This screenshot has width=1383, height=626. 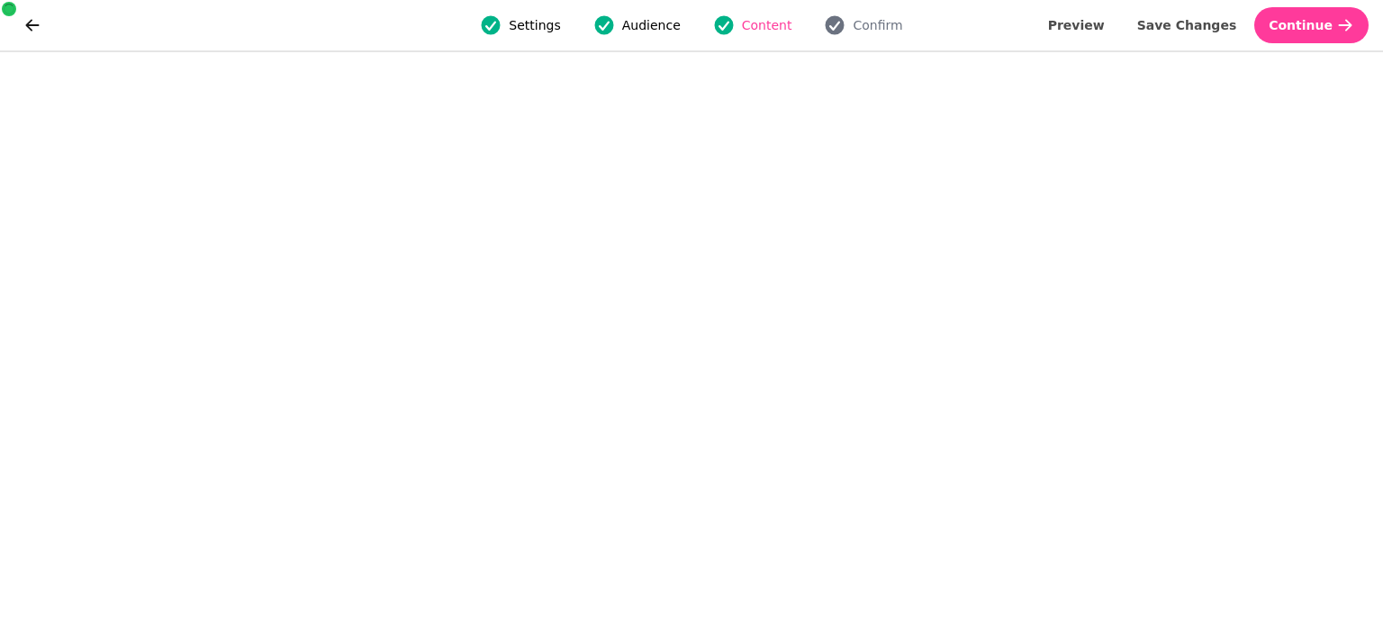 What do you see at coordinates (1300, 25) in the screenshot?
I see `span: Continue` at bounding box center [1300, 25].